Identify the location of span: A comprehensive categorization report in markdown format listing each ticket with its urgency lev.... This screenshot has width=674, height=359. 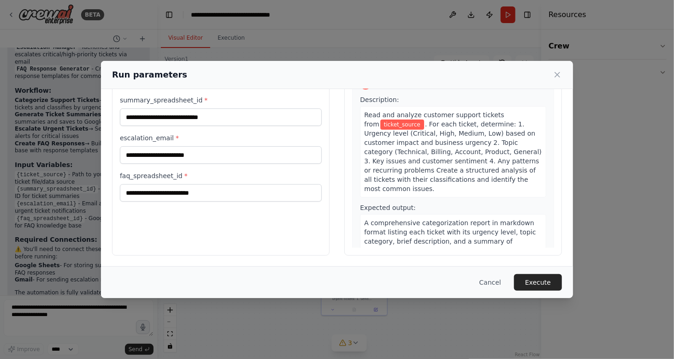
(450, 241).